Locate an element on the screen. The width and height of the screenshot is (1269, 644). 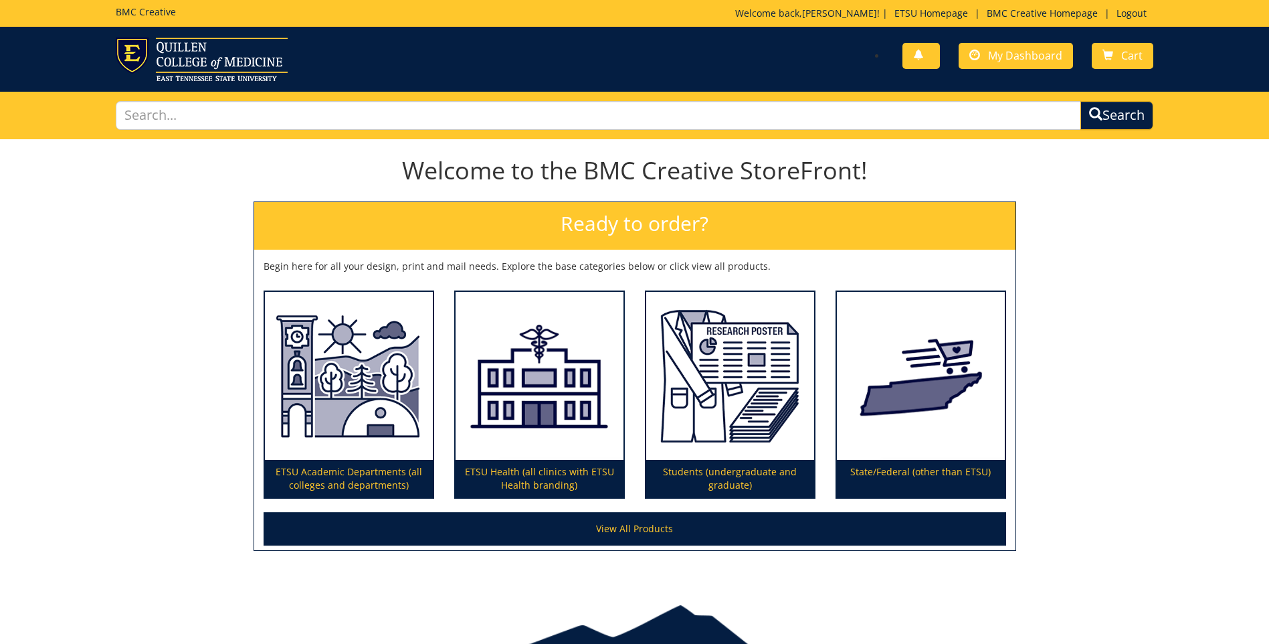
a: ETSU Academic Departments (all colleges and departments) is located at coordinates (349, 395).